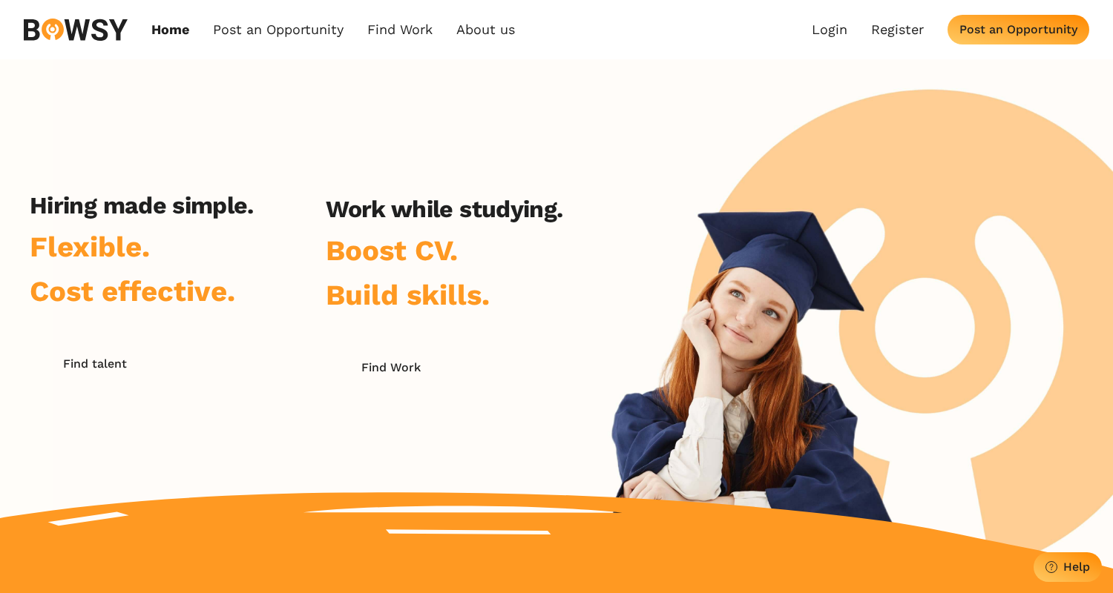  What do you see at coordinates (142, 205) in the screenshot?
I see `h2: Hiring made simple.` at bounding box center [142, 205].